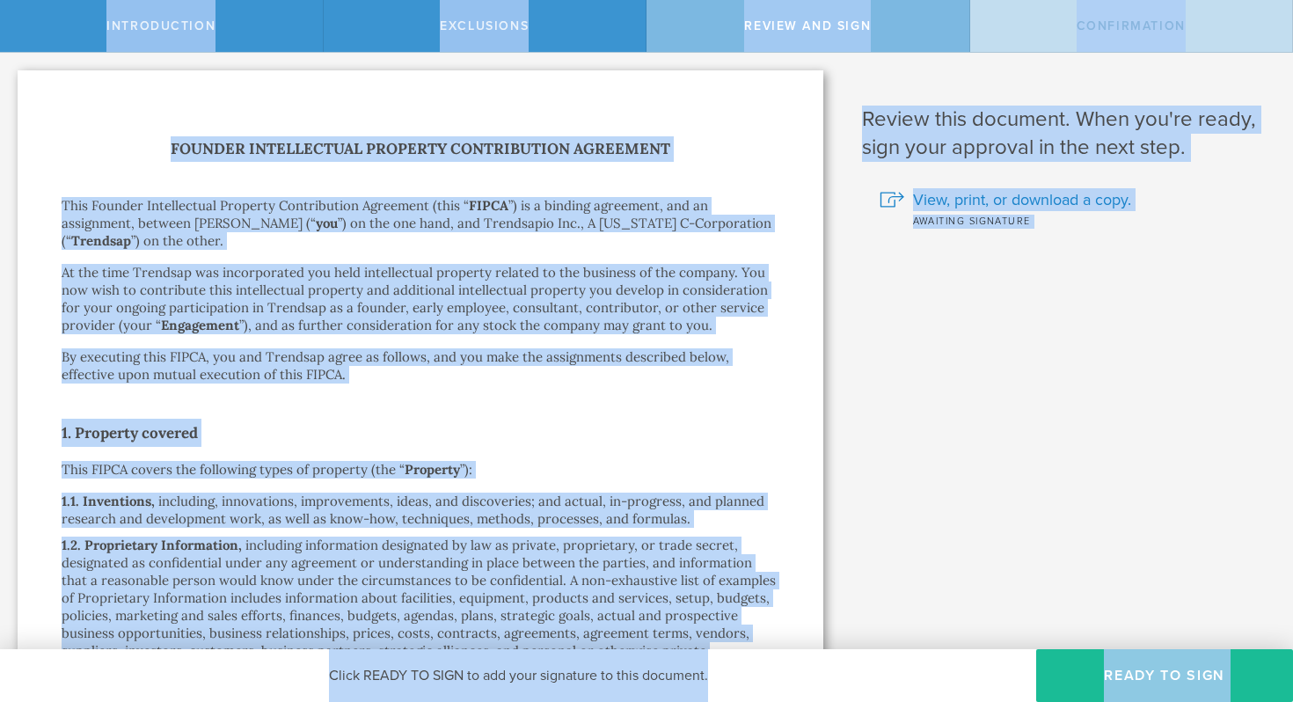 Image resolution: width=1293 pixels, height=702 pixels. What do you see at coordinates (108, 501) in the screenshot?
I see `h3: 1.1. Inventions,` at bounding box center [108, 501].